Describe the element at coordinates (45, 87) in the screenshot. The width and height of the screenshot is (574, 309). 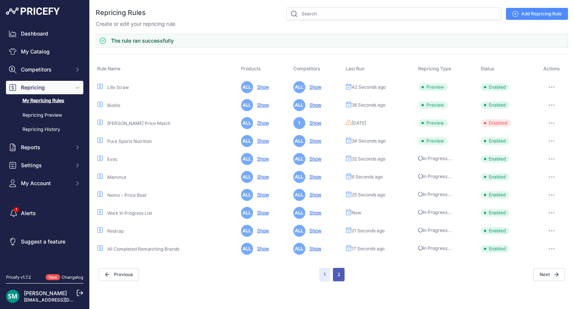
I see `span: Repricing` at that location.